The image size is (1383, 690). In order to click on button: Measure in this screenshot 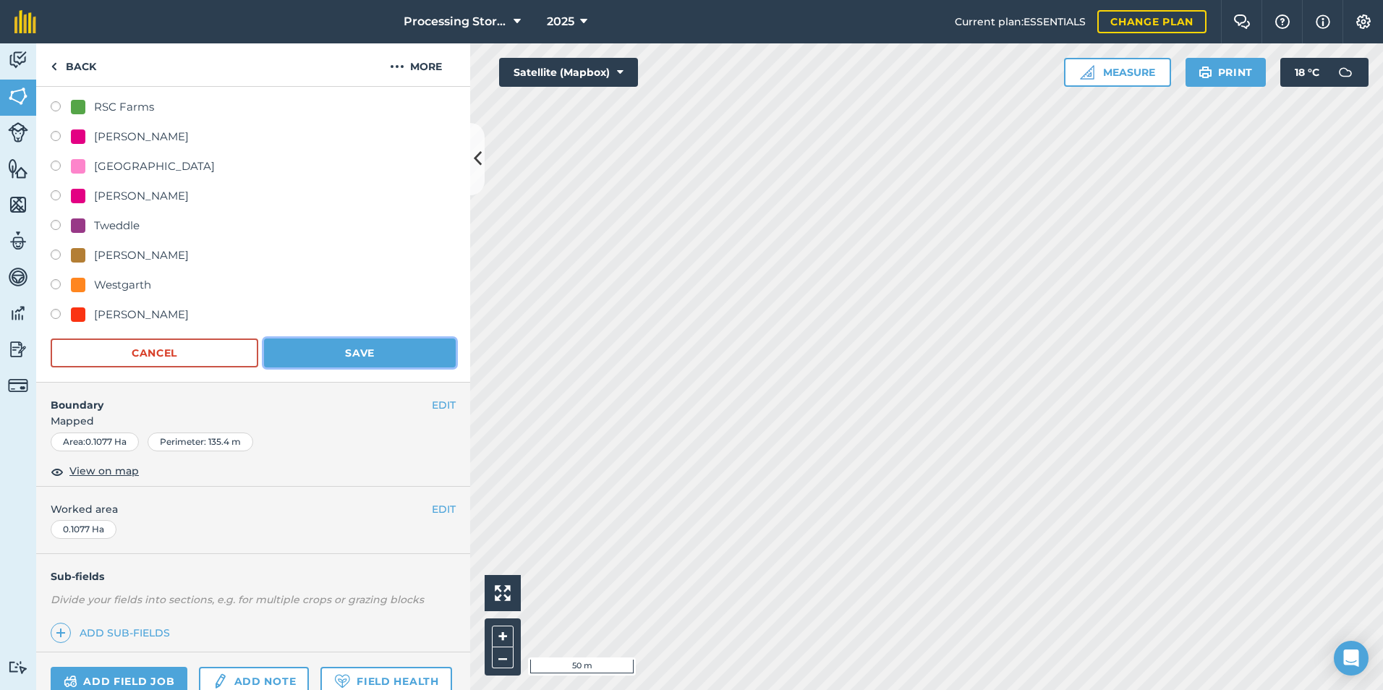, I will do `click(1117, 72)`.